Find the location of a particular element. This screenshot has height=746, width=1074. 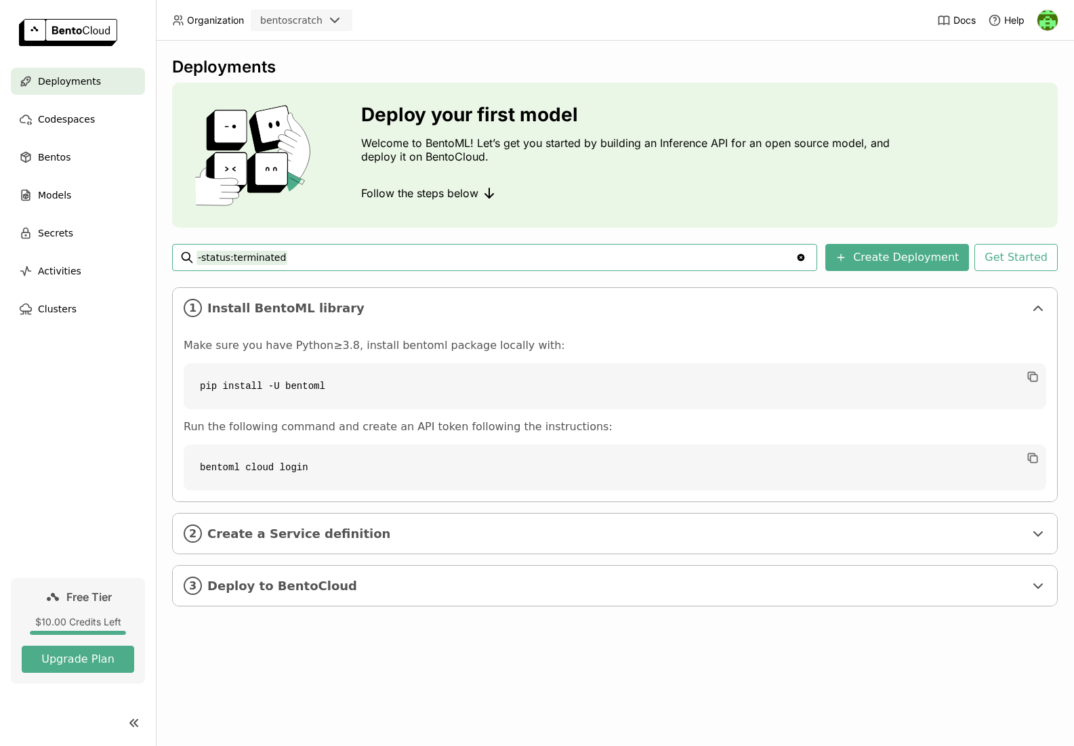

button: Upgrade Plan is located at coordinates (78, 660).